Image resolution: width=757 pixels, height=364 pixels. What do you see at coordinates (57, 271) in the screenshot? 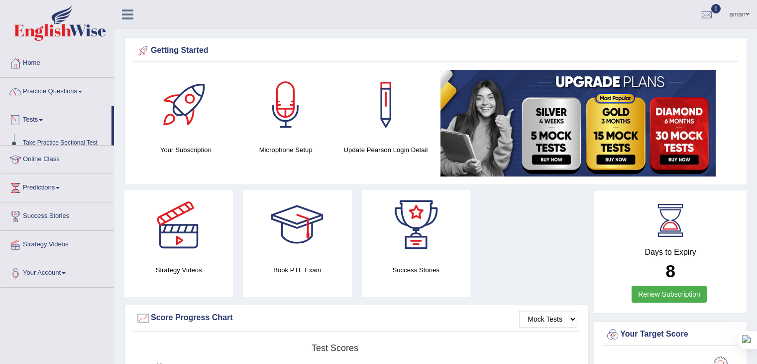
I see `a: Your Account` at bounding box center [57, 271].